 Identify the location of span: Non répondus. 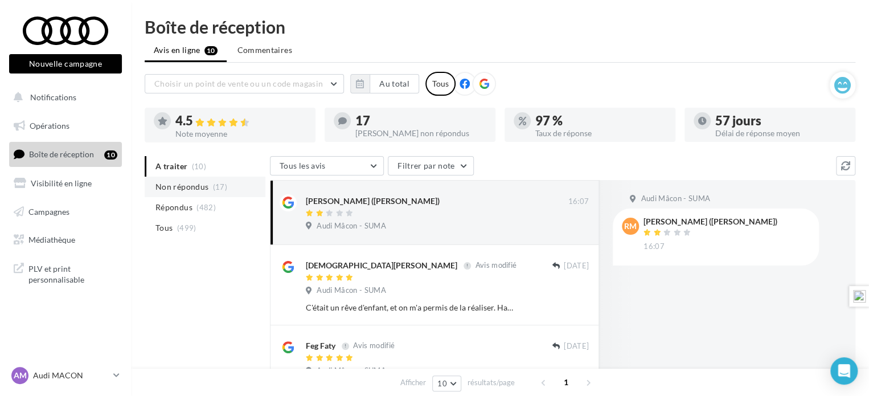
(182, 187).